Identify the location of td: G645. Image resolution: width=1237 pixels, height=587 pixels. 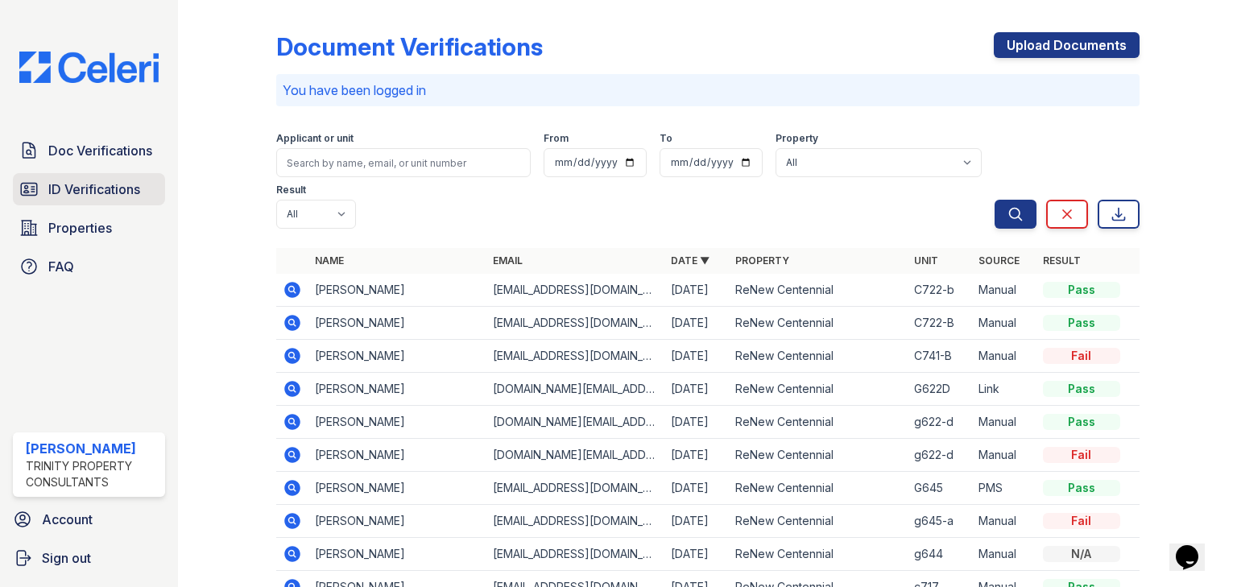
(940, 488).